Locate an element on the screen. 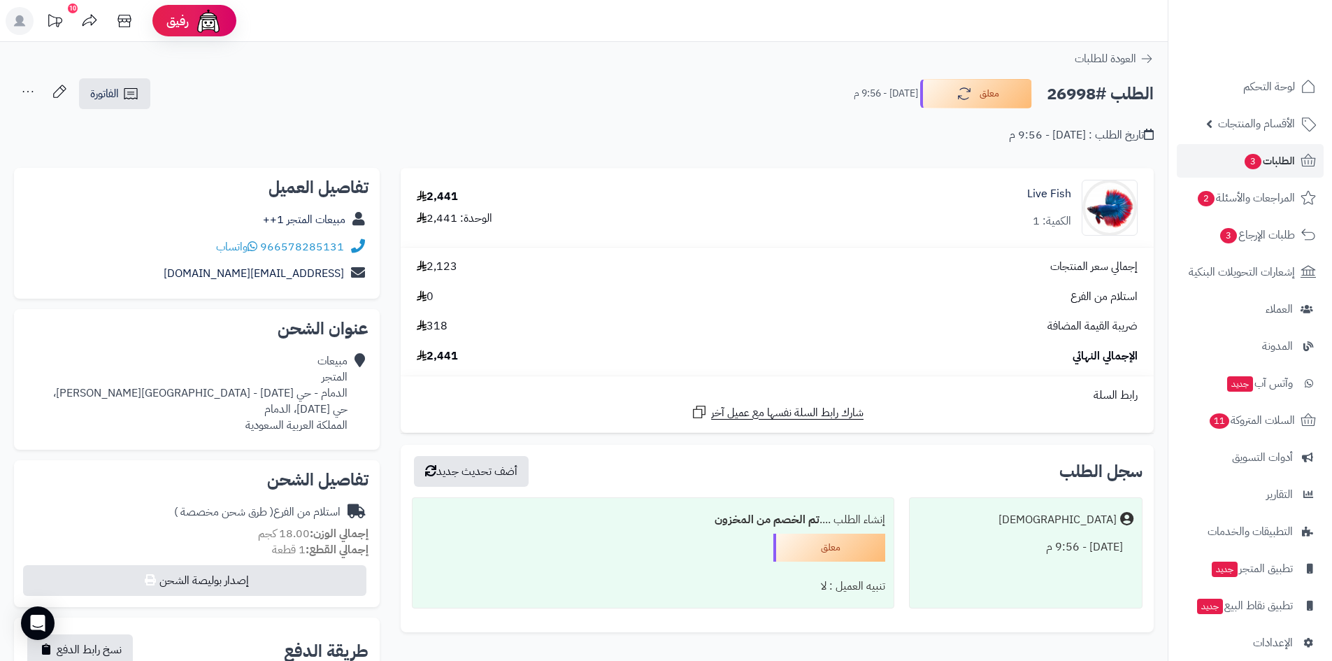 Image resolution: width=1332 pixels, height=661 pixels. span: وآتس آب is located at coordinates (1259, 383).